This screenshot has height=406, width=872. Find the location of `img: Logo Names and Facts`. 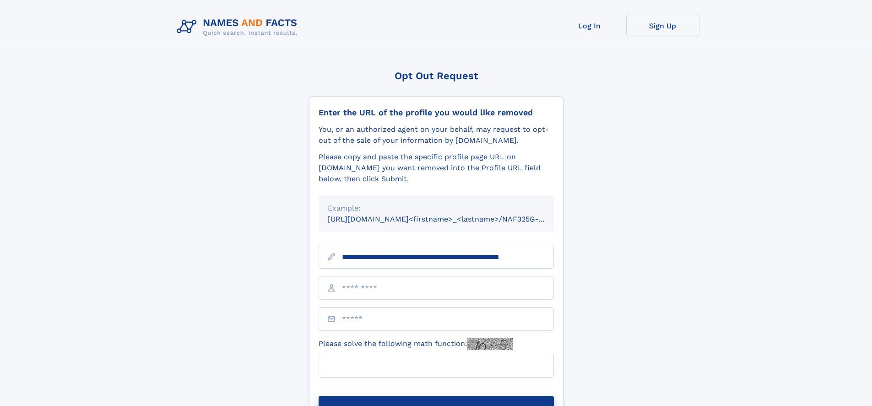

img: Logo Names and Facts is located at coordinates (239, 27).